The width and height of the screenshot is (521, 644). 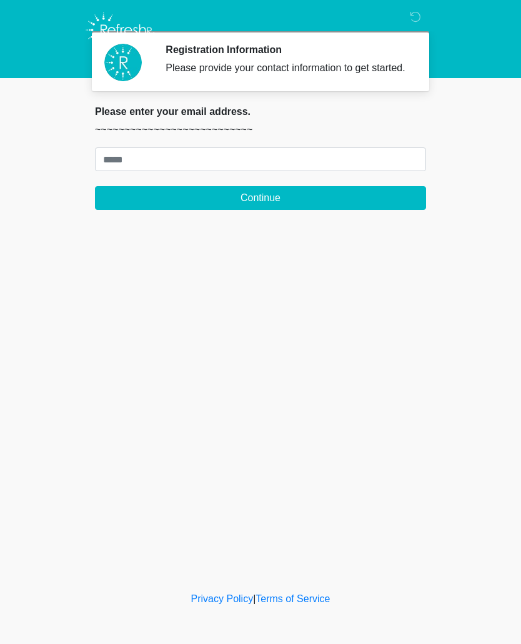 What do you see at coordinates (123, 62) in the screenshot?
I see `img: Agent Avatar` at bounding box center [123, 62].